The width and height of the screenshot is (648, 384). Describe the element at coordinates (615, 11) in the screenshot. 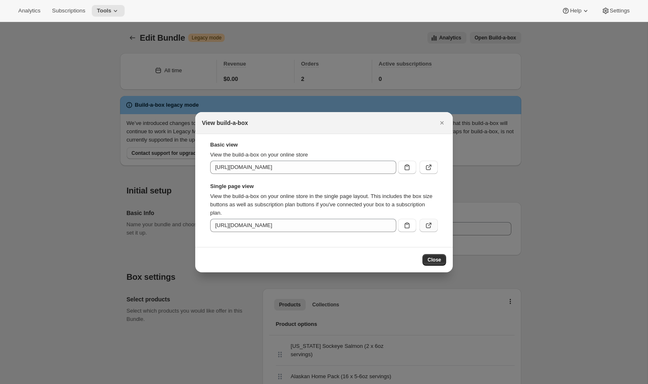

I see `button: Settings` at that location.